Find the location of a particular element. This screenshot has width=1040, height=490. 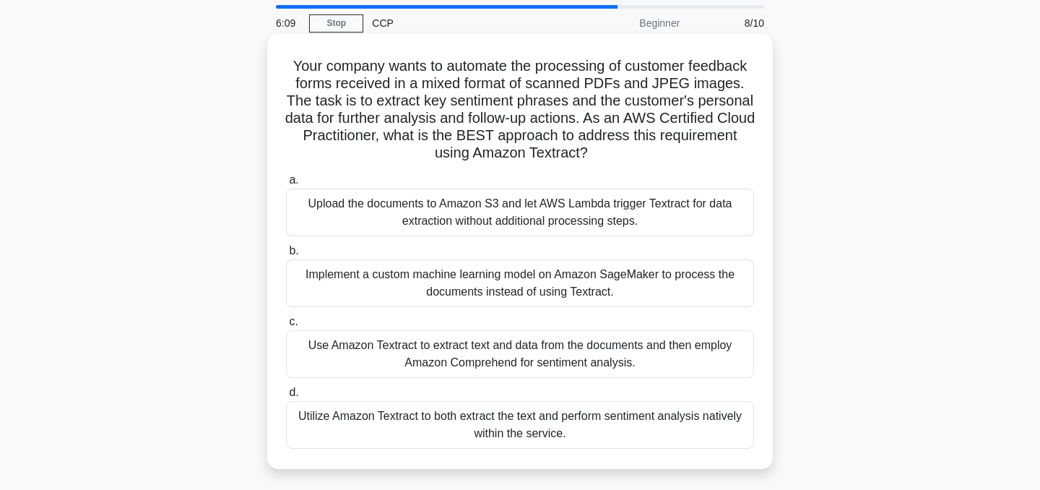

div: Use Amazon Textract to extract text and data from the documents and then employ Amazon Comprehend... is located at coordinates (520, 354).